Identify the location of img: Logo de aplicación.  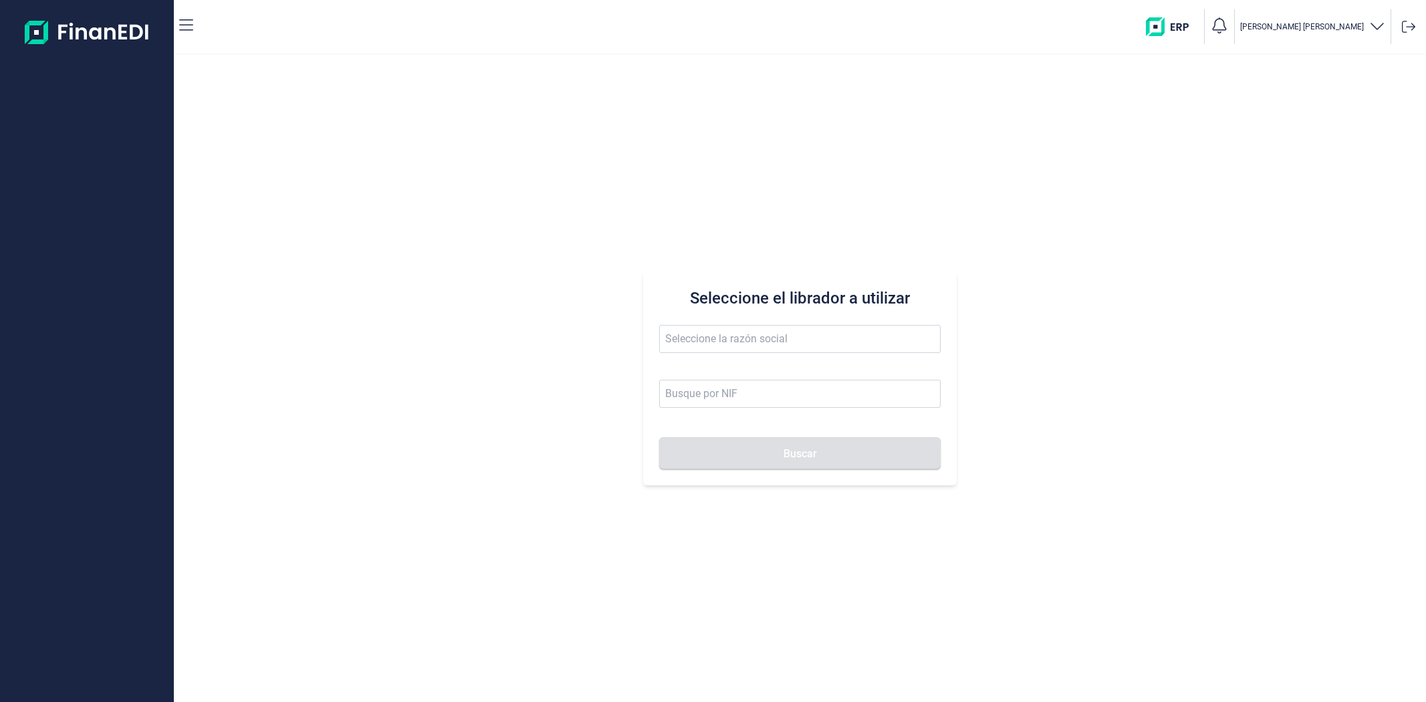
(87, 32).